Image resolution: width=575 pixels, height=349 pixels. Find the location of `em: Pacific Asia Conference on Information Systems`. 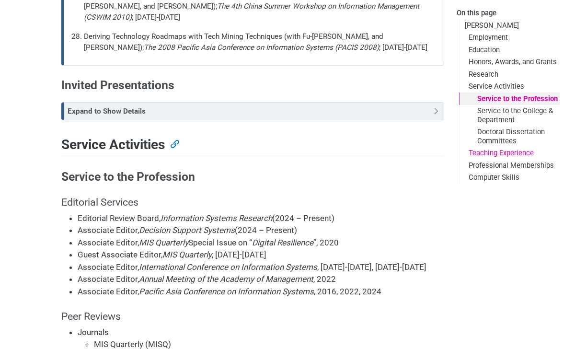

em: Pacific Asia Conference on Information Systems is located at coordinates (226, 291).